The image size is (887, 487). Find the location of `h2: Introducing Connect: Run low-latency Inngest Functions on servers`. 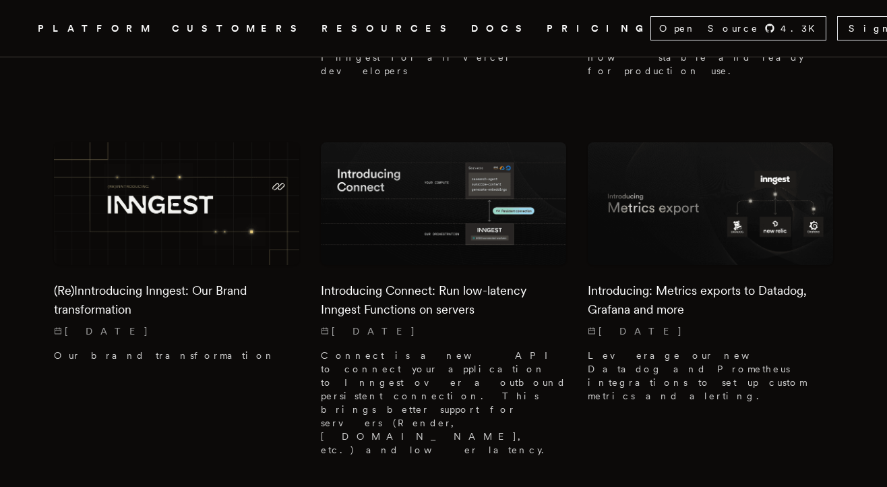

h2: Introducing Connect: Run low-latency Inngest Functions on servers is located at coordinates (444, 300).